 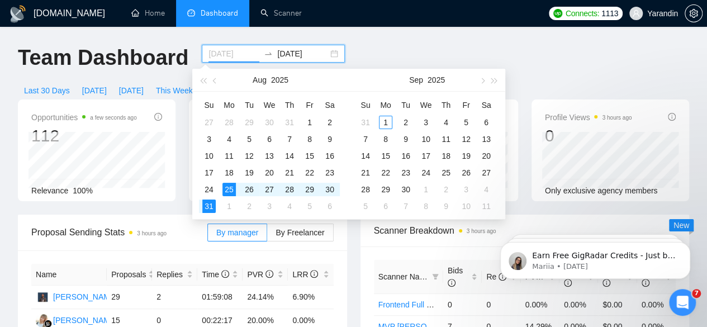 What do you see at coordinates (416, 80) in the screenshot?
I see `button: Sep` at bounding box center [416, 80].